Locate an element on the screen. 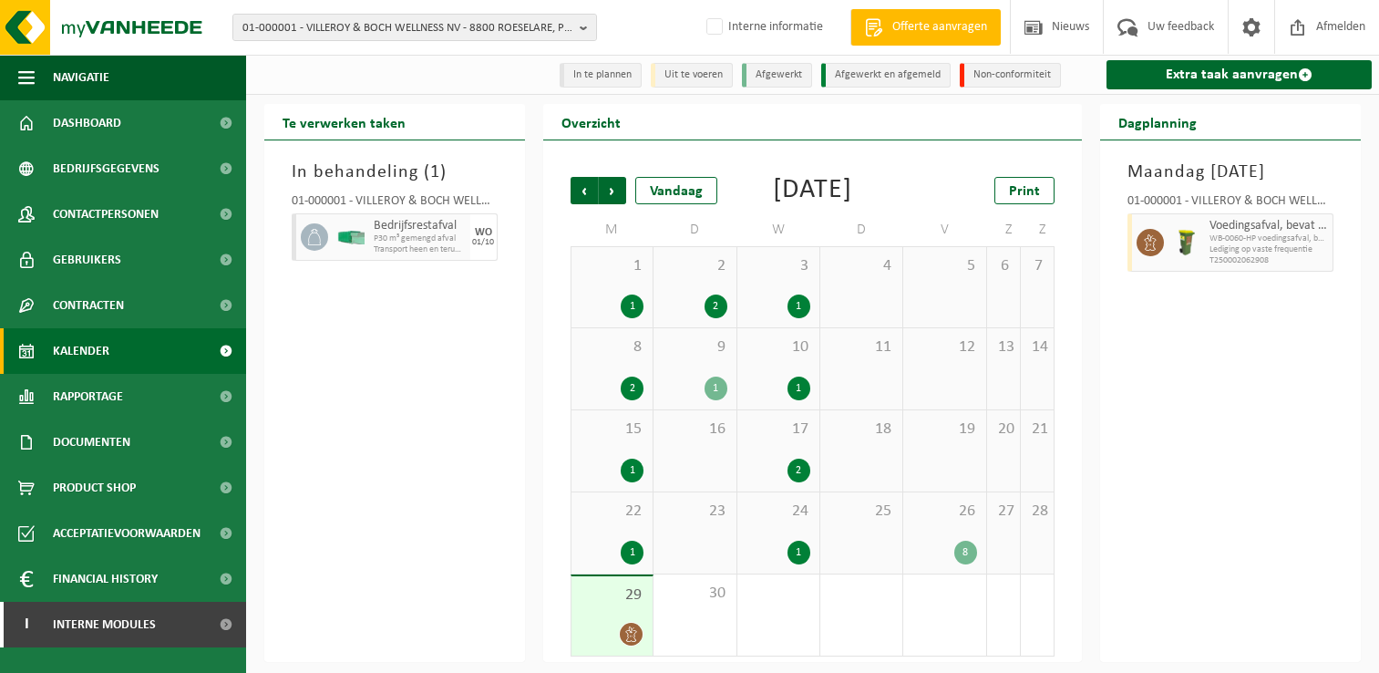  span: Product Shop is located at coordinates (94, 488).